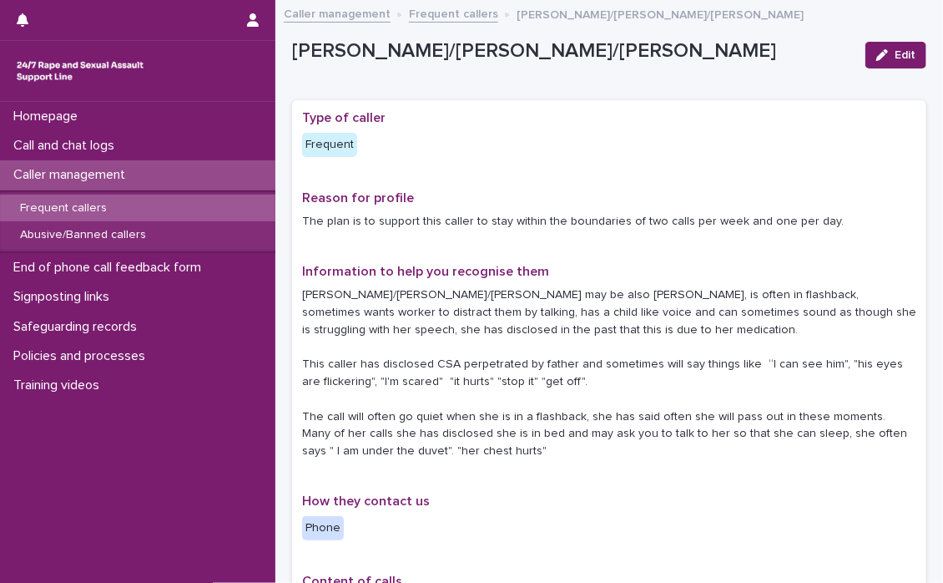  Describe the element at coordinates (895, 55) in the screenshot. I see `button: Edit` at that location.